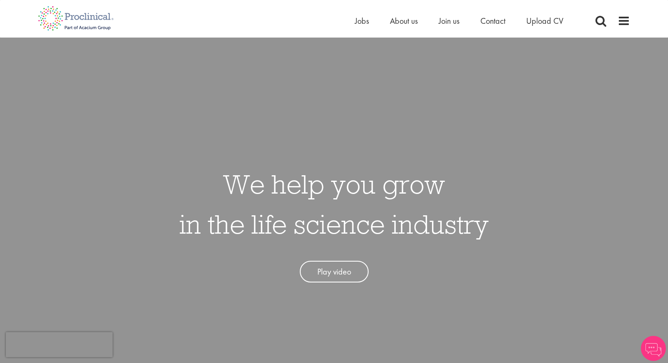 Image resolution: width=668 pixels, height=363 pixels. What do you see at coordinates (544, 21) in the screenshot?
I see `span: Upload CV` at bounding box center [544, 21].